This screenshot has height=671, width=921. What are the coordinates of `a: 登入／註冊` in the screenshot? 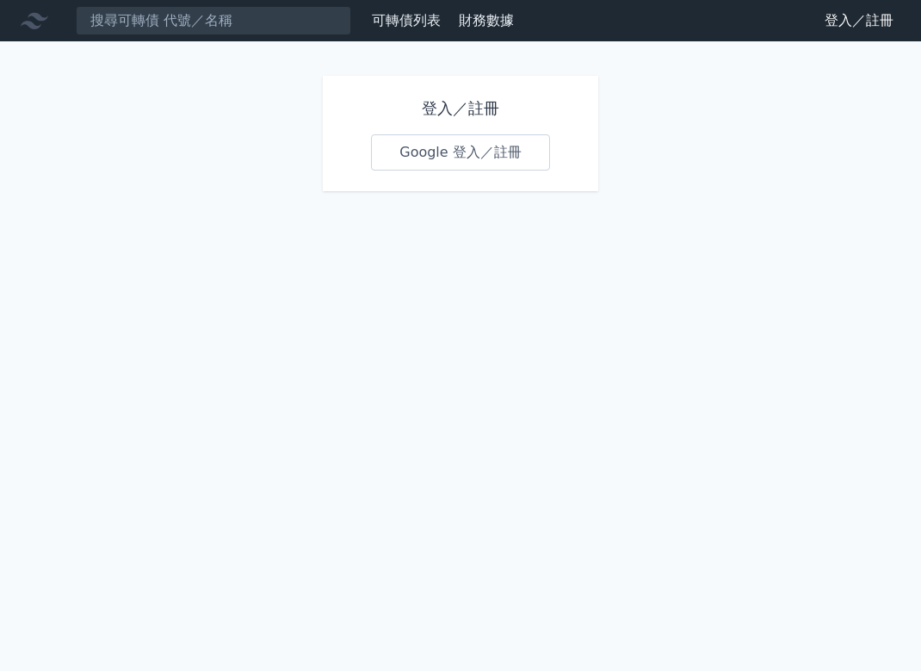 It's located at (859, 21).